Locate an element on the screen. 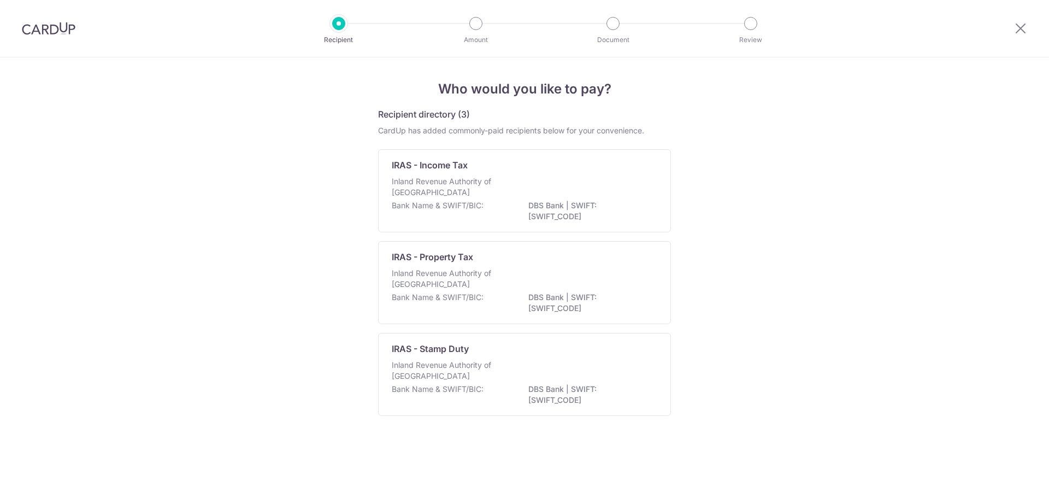 The image size is (1049, 498). h4: Who would you like to pay? is located at coordinates (524, 89).